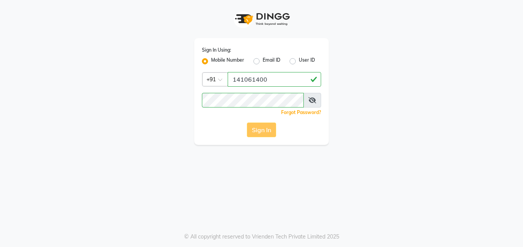 Image resolution: width=523 pixels, height=247 pixels. What do you see at coordinates (301, 112) in the screenshot?
I see `a: Forgot Password?` at bounding box center [301, 112].